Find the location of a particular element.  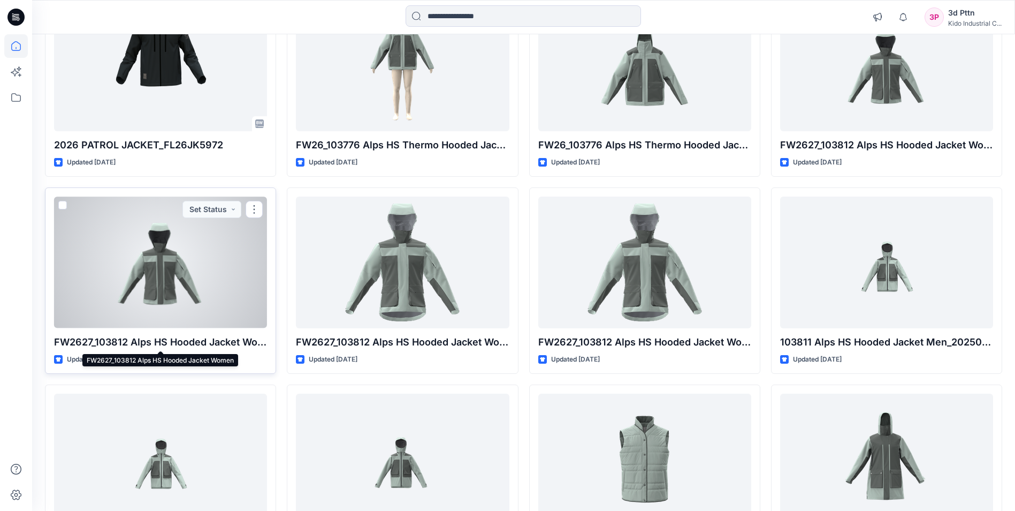

a: 103811 Alps HS Hooded Jacket Men_20250310 is located at coordinates (887, 262).